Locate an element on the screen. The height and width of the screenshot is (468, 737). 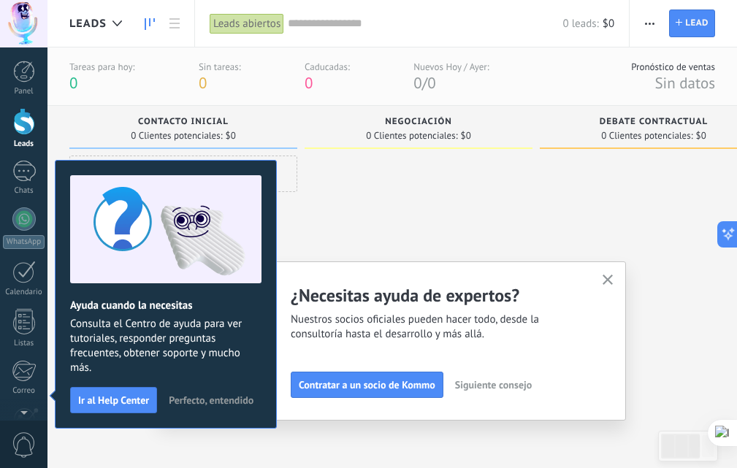
span: Sin datos is located at coordinates (685, 83).